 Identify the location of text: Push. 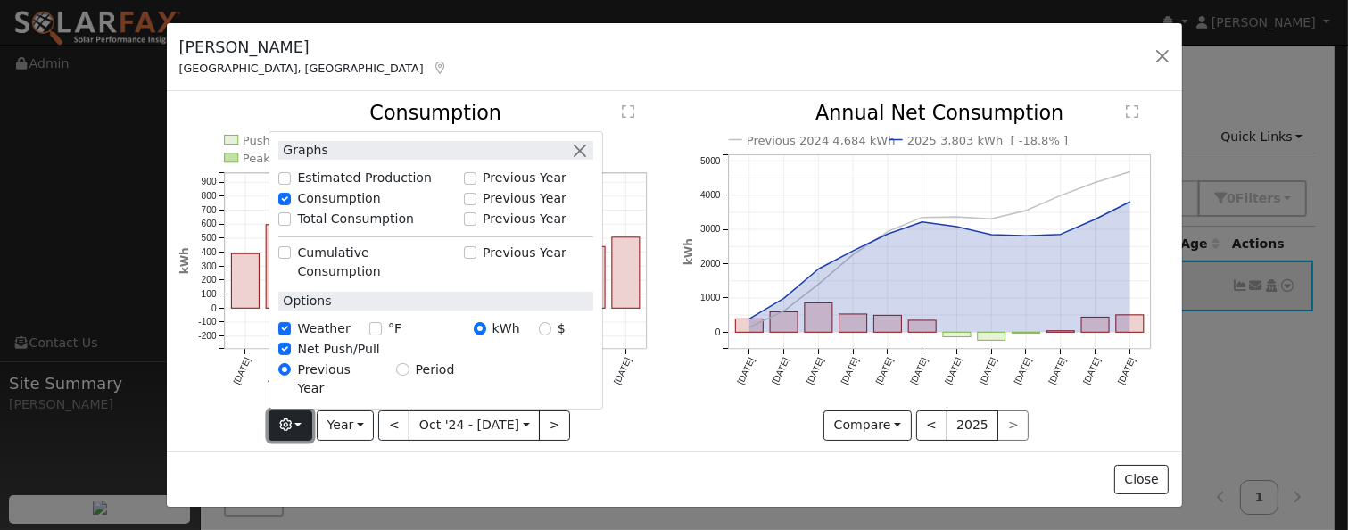
(256, 140).